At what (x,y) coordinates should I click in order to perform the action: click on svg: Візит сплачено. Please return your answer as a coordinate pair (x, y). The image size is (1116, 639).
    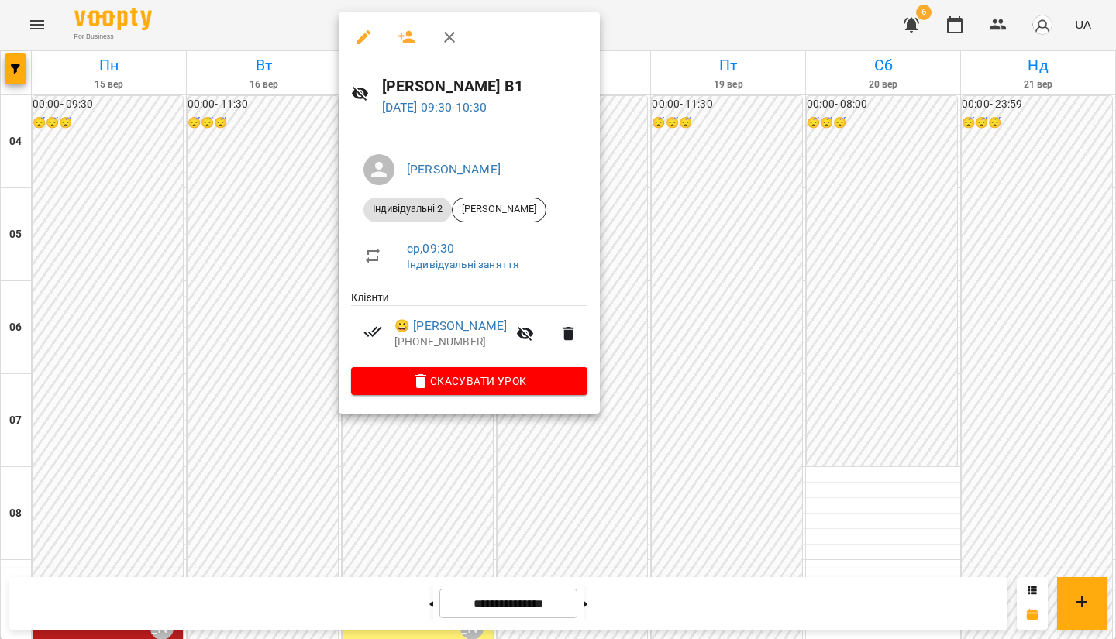
    Looking at the image, I should click on (373, 332).